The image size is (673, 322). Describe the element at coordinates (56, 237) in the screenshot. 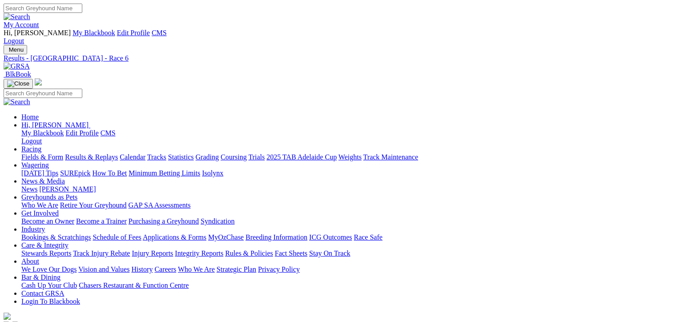

I see `a: Bookings & Scratchings` at that location.